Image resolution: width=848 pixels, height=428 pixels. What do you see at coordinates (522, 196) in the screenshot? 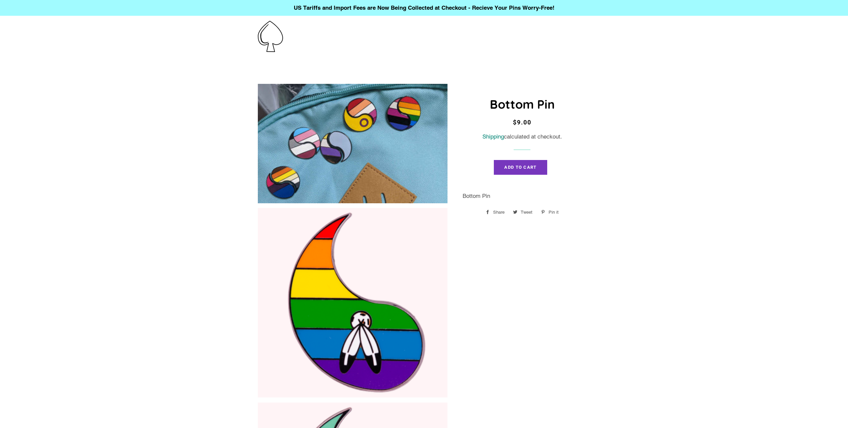
I see `div: Bottom Pin` at bounding box center [522, 196].